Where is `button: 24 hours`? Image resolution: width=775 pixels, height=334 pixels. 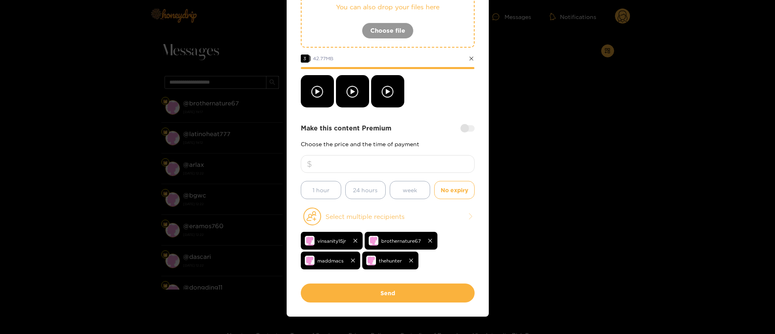
button: 24 hours is located at coordinates (365, 190).